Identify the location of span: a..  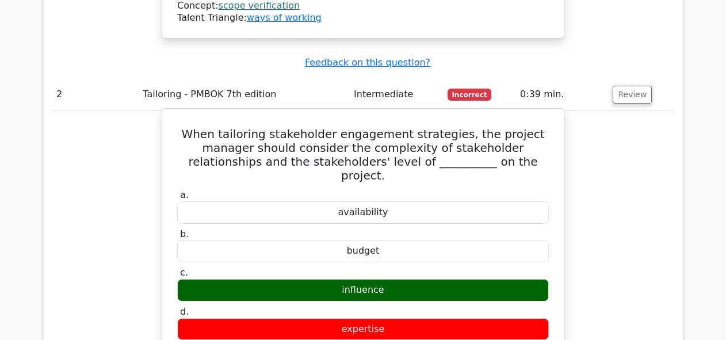
(184, 194).